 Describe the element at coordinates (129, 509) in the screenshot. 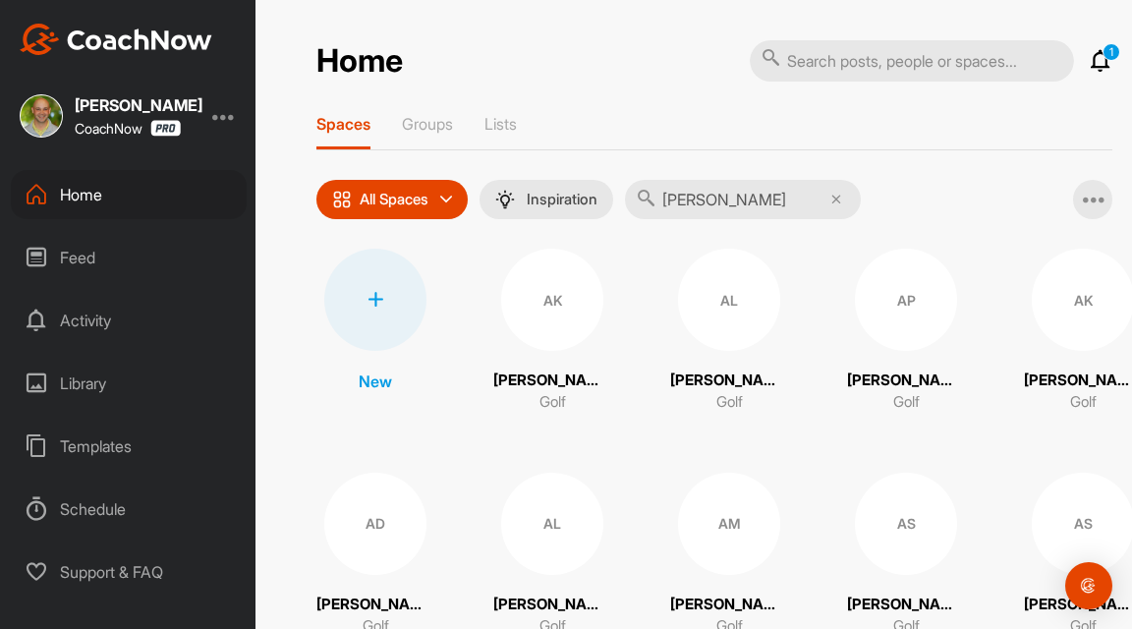

I see `div: Schedule` at that location.